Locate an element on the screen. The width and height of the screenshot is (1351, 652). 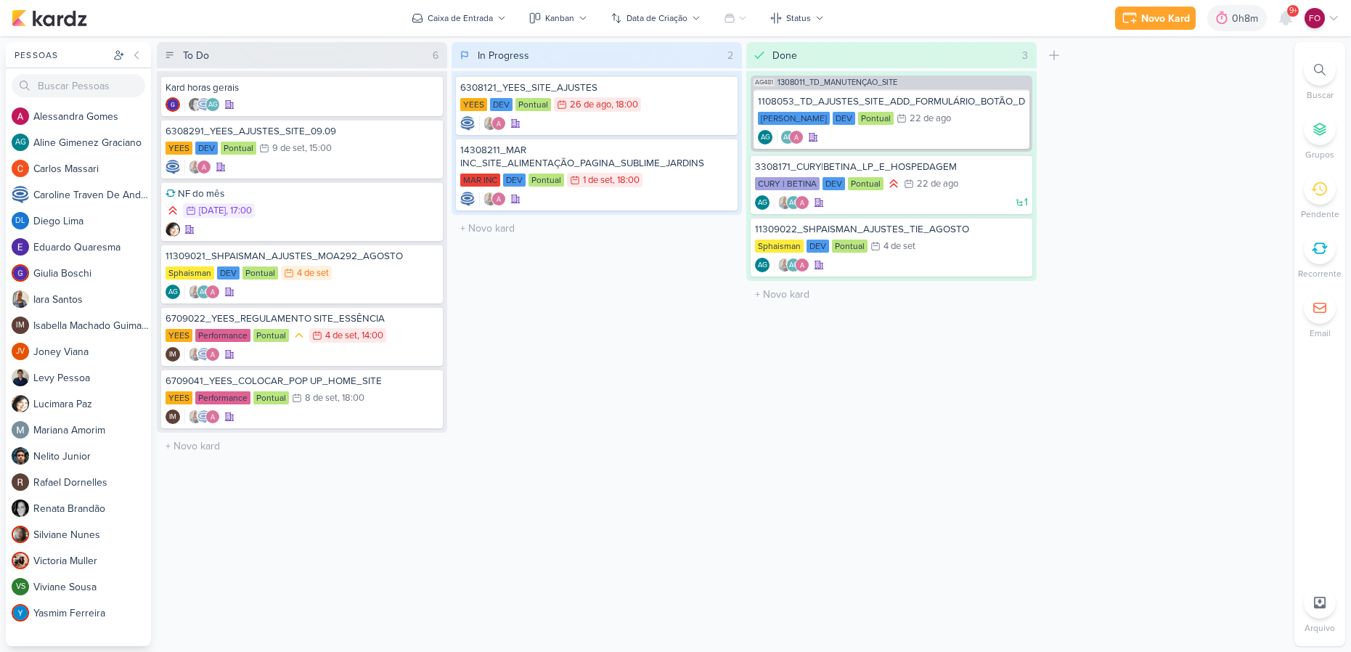
div: Sphaisman is located at coordinates (779, 246).